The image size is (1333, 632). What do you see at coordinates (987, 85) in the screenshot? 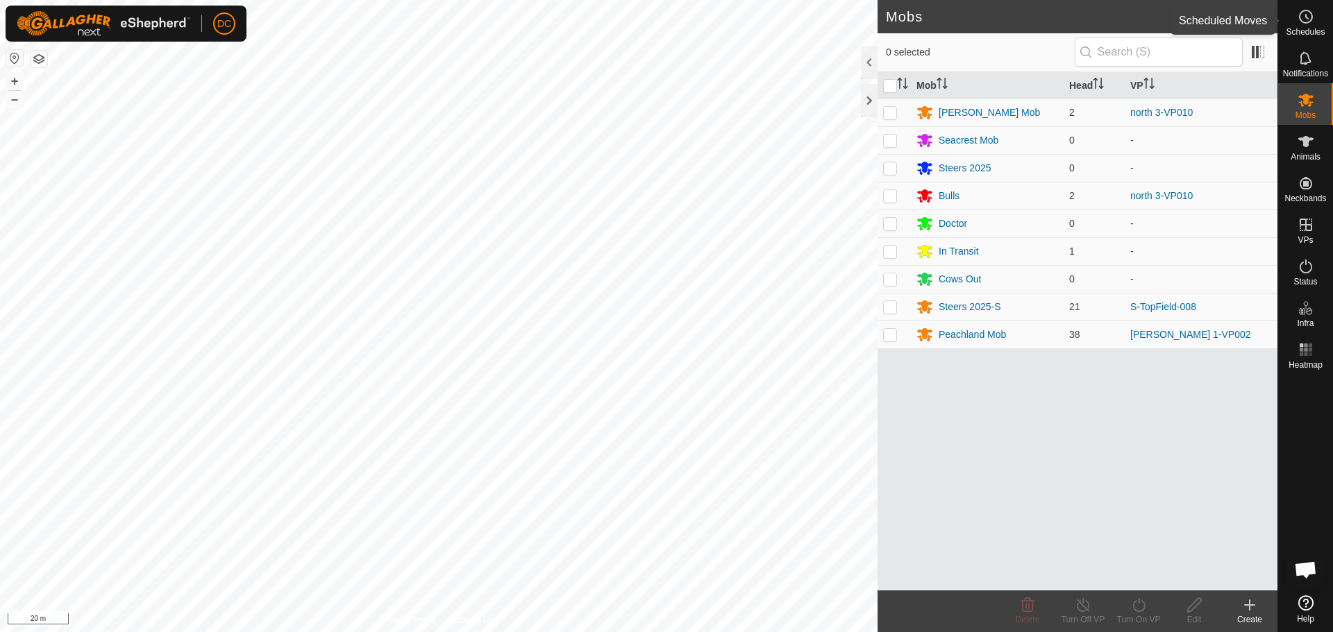
I see `th: Mob` at bounding box center [987, 85].